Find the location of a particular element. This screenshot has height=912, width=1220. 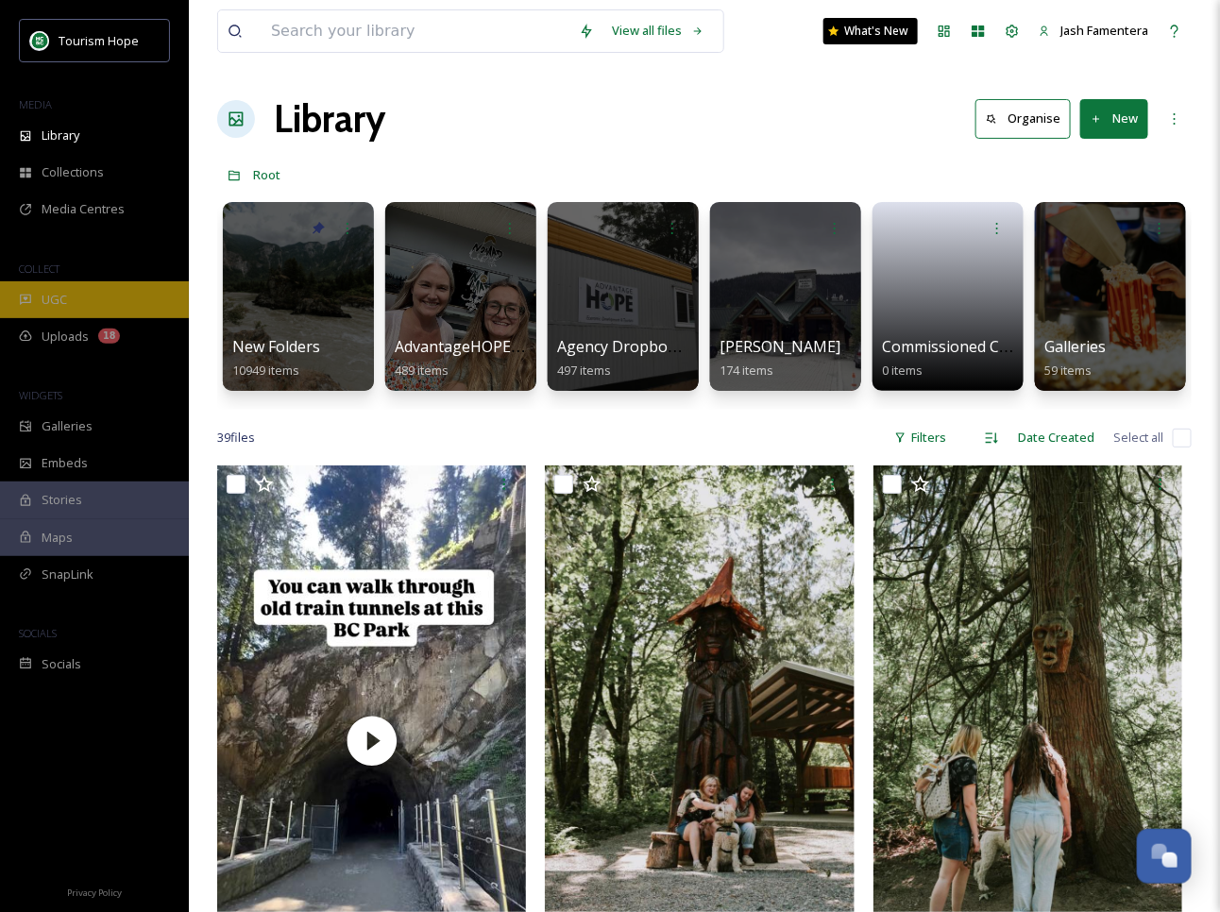

a: AdvantageHOPE Image Bank489 items is located at coordinates (497, 358).